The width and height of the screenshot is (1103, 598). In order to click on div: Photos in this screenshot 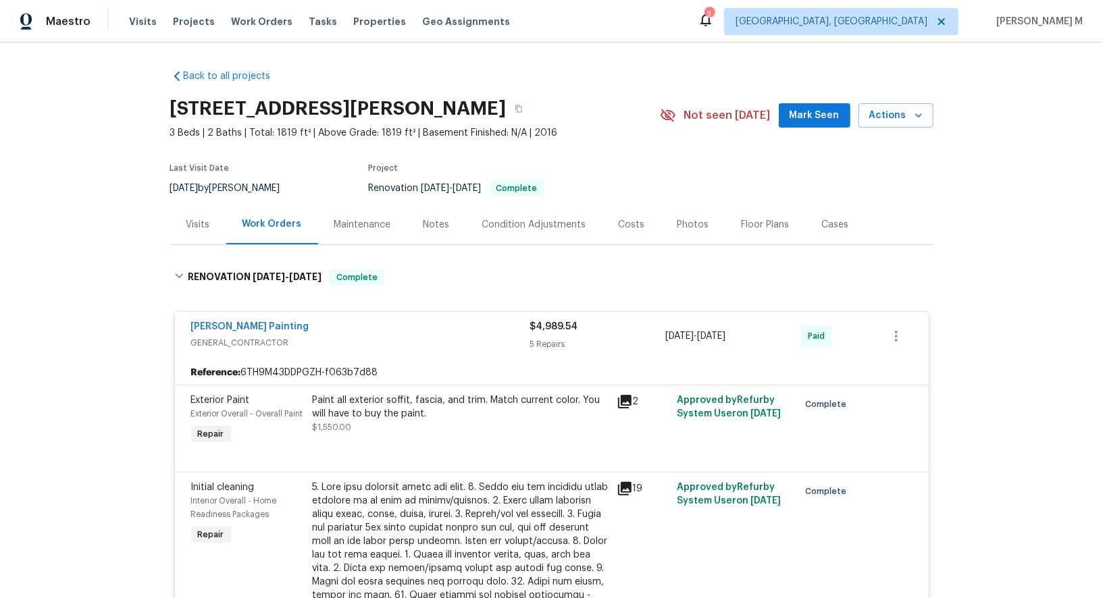, I will do `click(693, 225)`.